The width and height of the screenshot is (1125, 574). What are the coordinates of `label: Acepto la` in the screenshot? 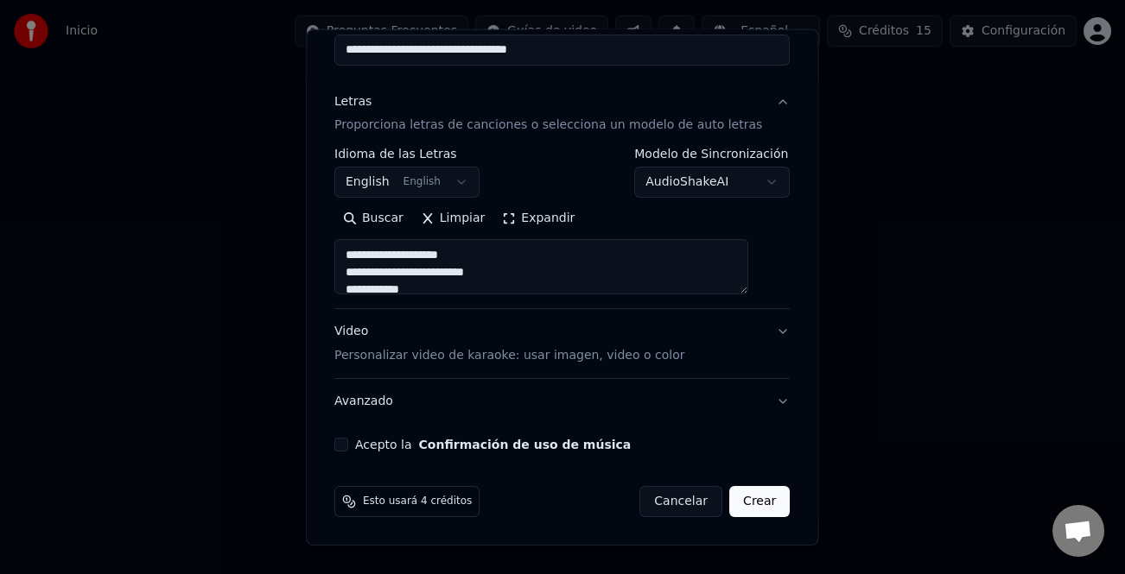 It's located at (492, 445).